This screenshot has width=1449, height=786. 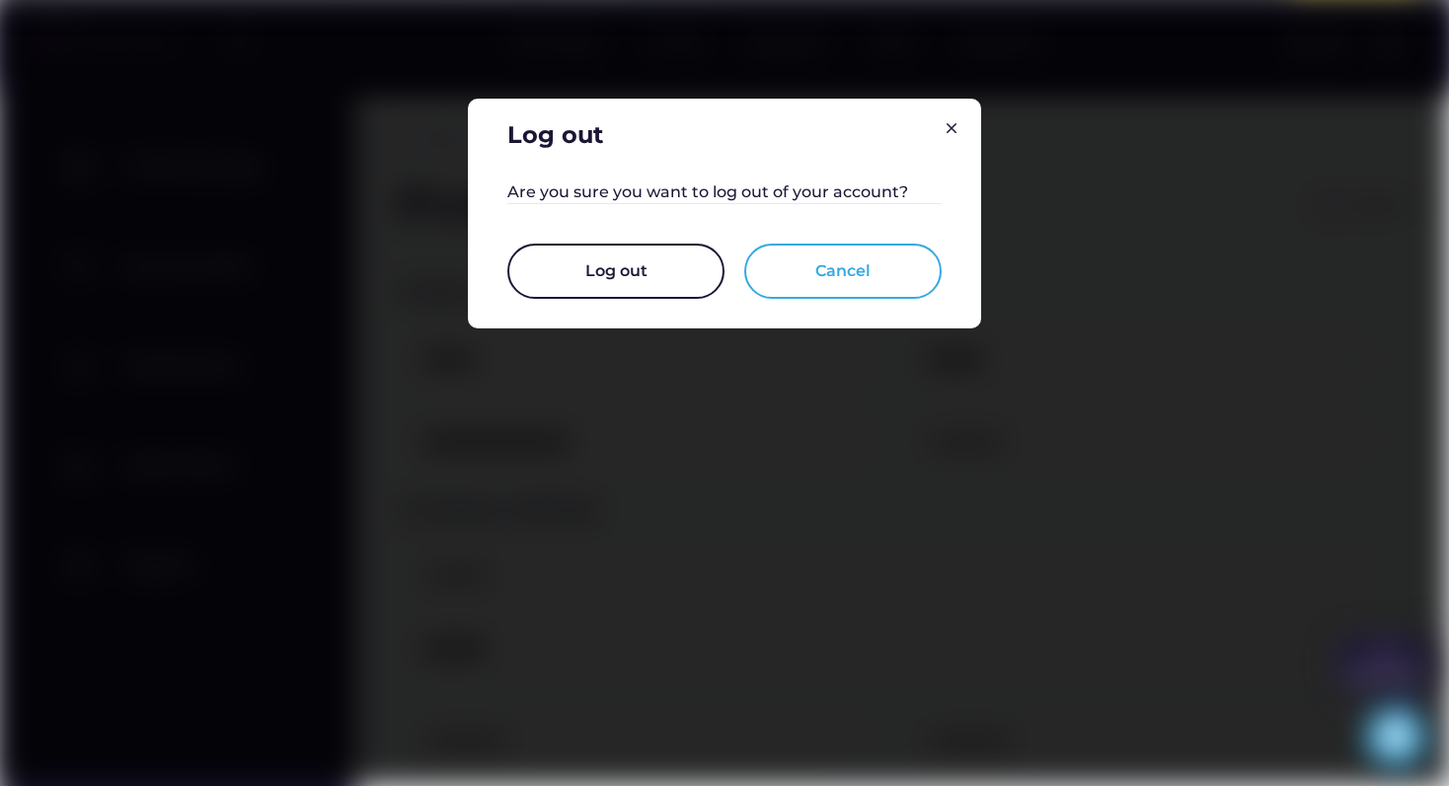 I want to click on div: Log out, so click(x=555, y=135).